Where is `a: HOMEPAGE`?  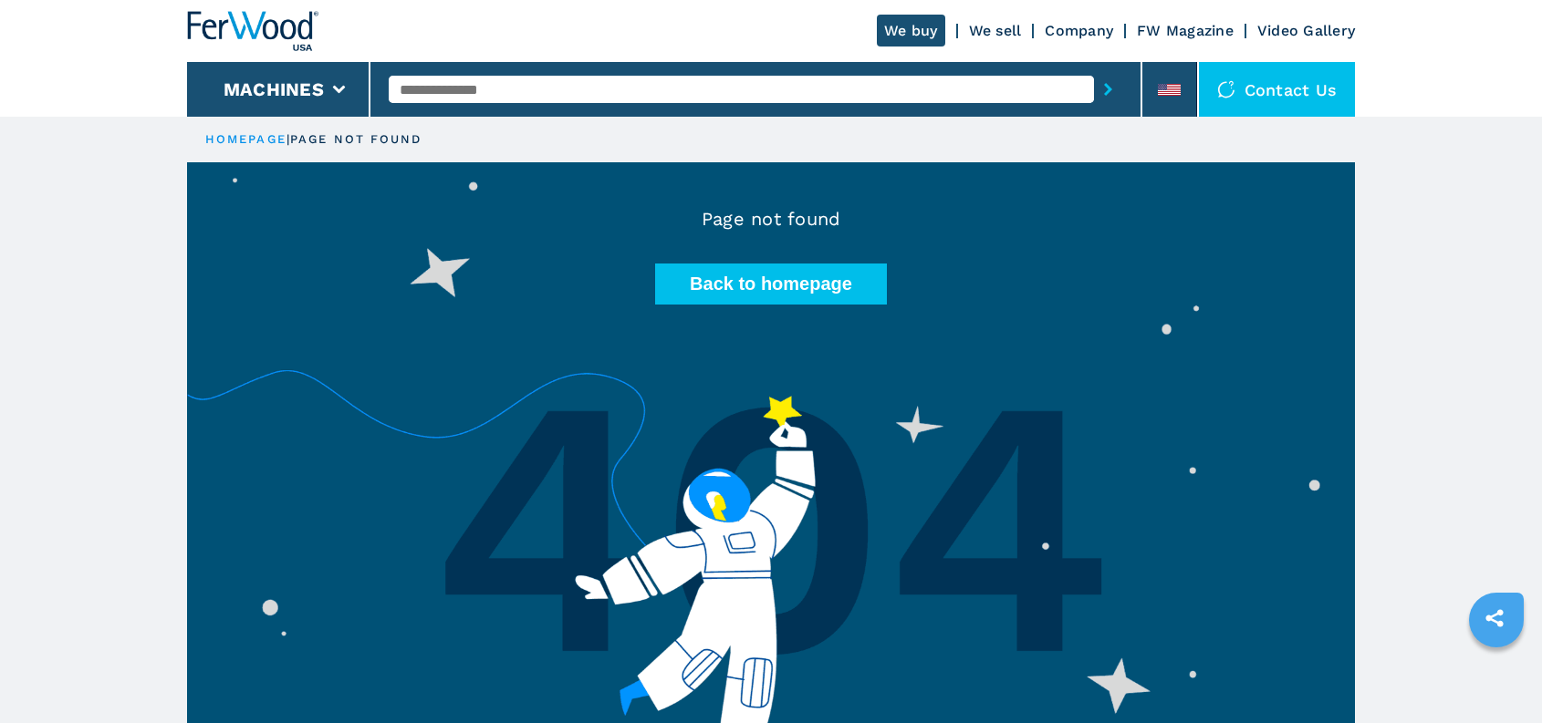
a: HOMEPAGE is located at coordinates (245, 139).